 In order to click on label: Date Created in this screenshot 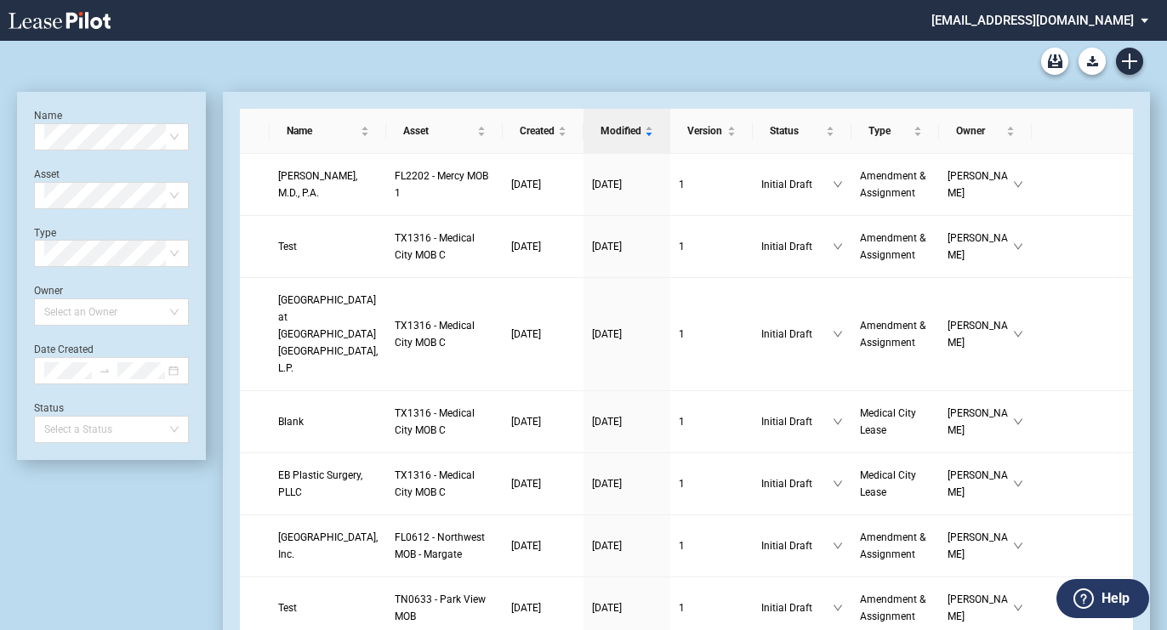, I will do `click(64, 350)`.